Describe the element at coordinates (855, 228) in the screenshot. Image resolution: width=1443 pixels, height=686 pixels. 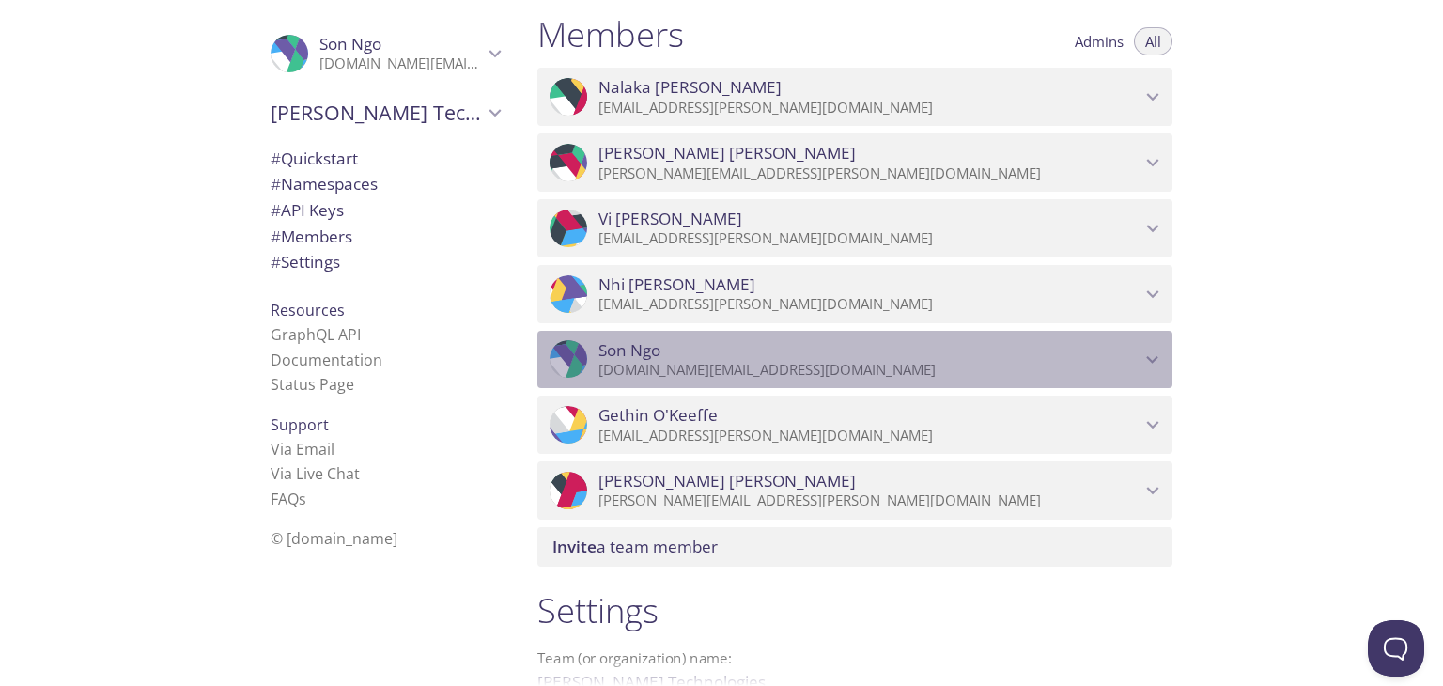
I see `div: Vi Pham` at that location.